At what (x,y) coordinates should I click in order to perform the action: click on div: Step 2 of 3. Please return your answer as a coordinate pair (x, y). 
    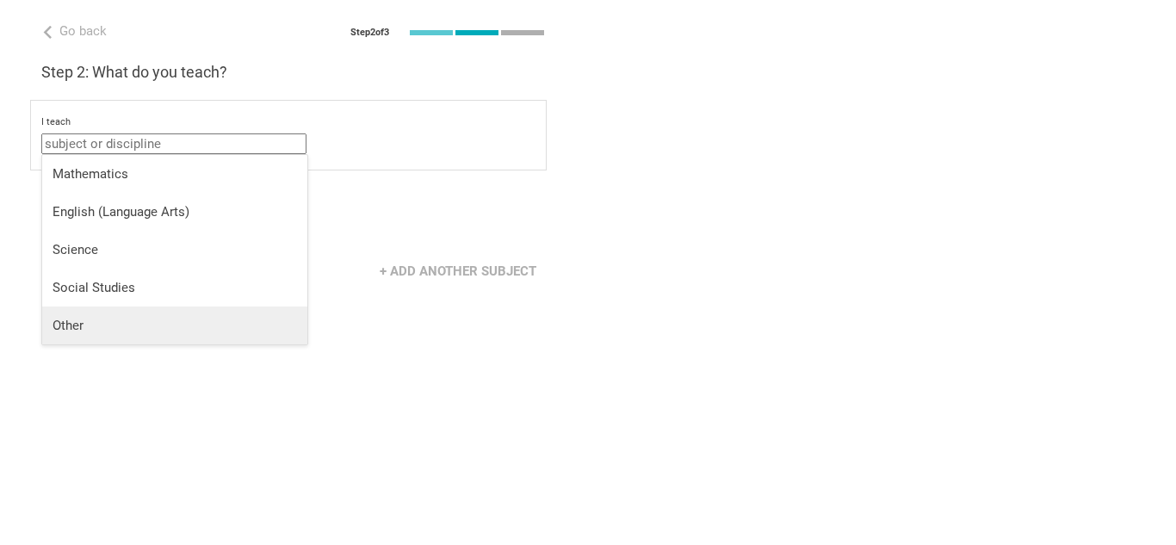
    Looking at the image, I should click on (369, 33).